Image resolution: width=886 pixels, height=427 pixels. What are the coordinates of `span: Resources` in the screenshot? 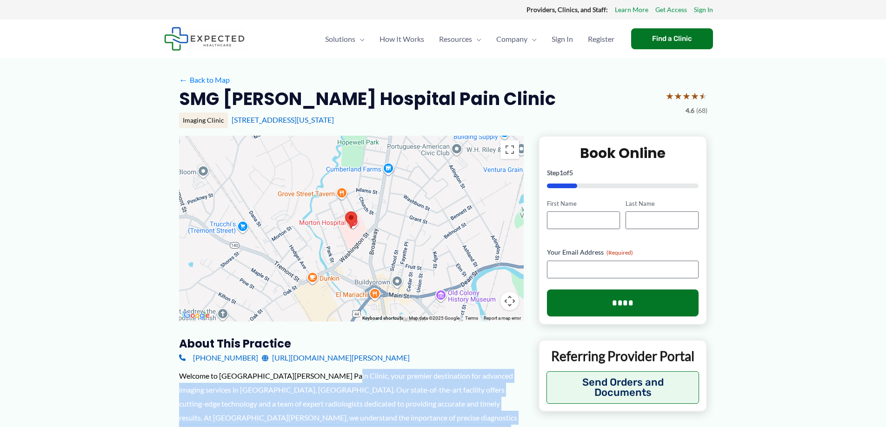 It's located at (455, 39).